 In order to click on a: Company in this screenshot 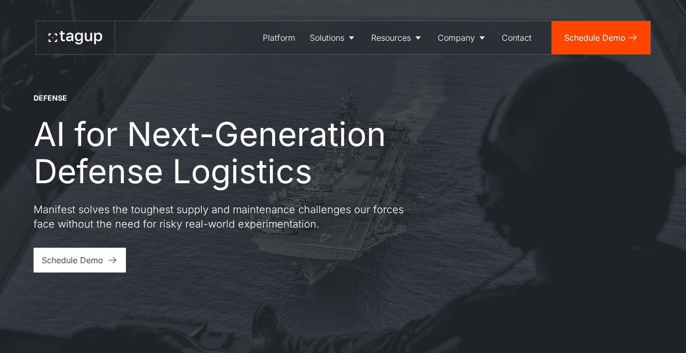, I will do `click(463, 38)`.